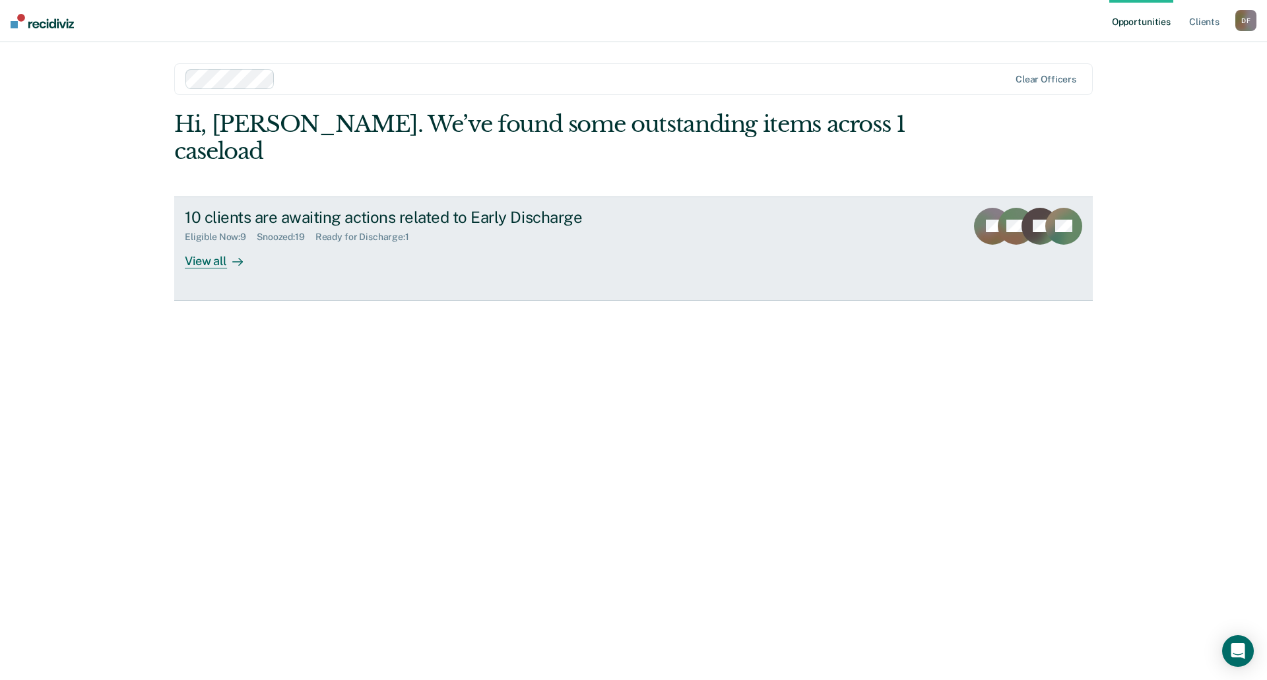 This screenshot has height=680, width=1267. I want to click on div: Ready for Discharge : 1, so click(368, 237).